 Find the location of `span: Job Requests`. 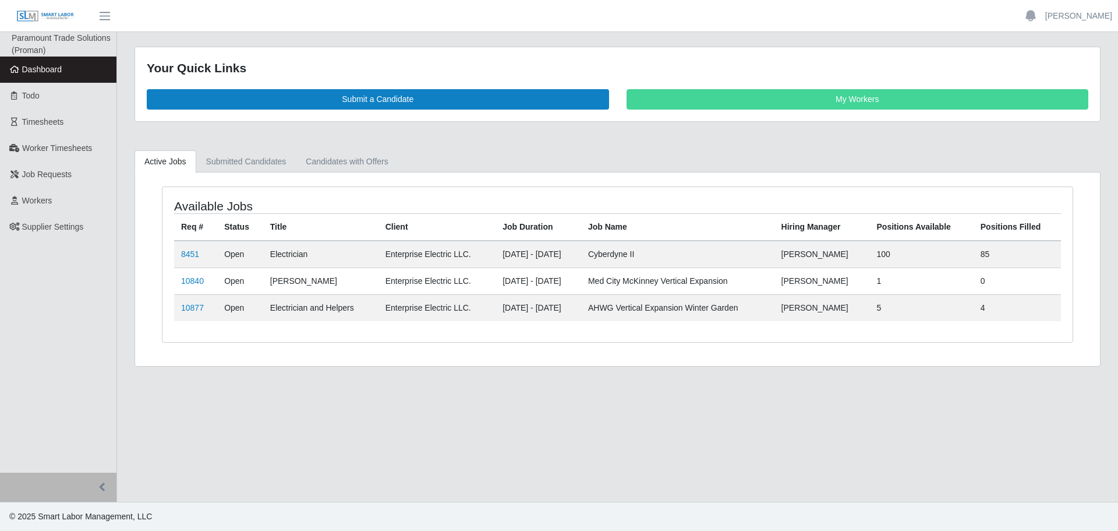

span: Job Requests is located at coordinates (47, 174).